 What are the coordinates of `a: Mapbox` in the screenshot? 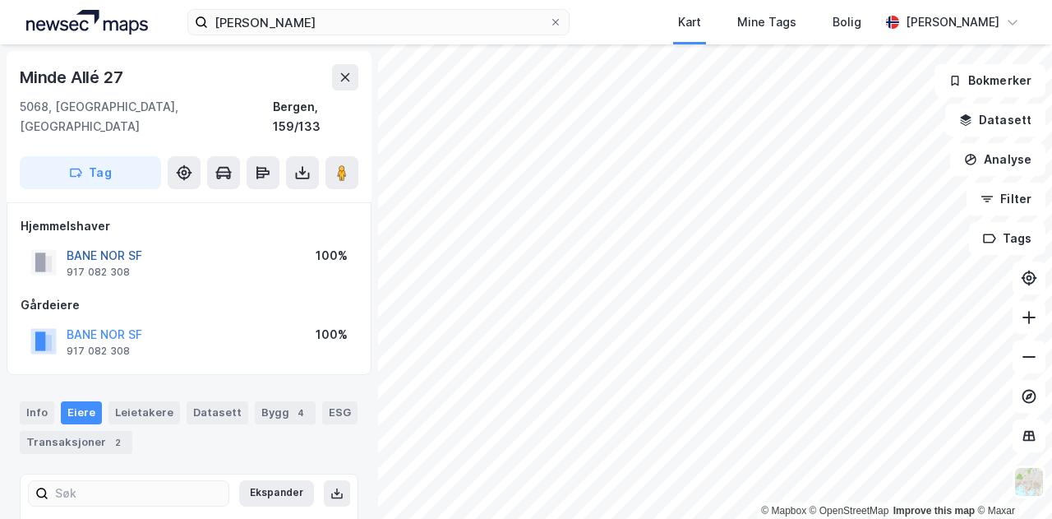 It's located at (783, 511).